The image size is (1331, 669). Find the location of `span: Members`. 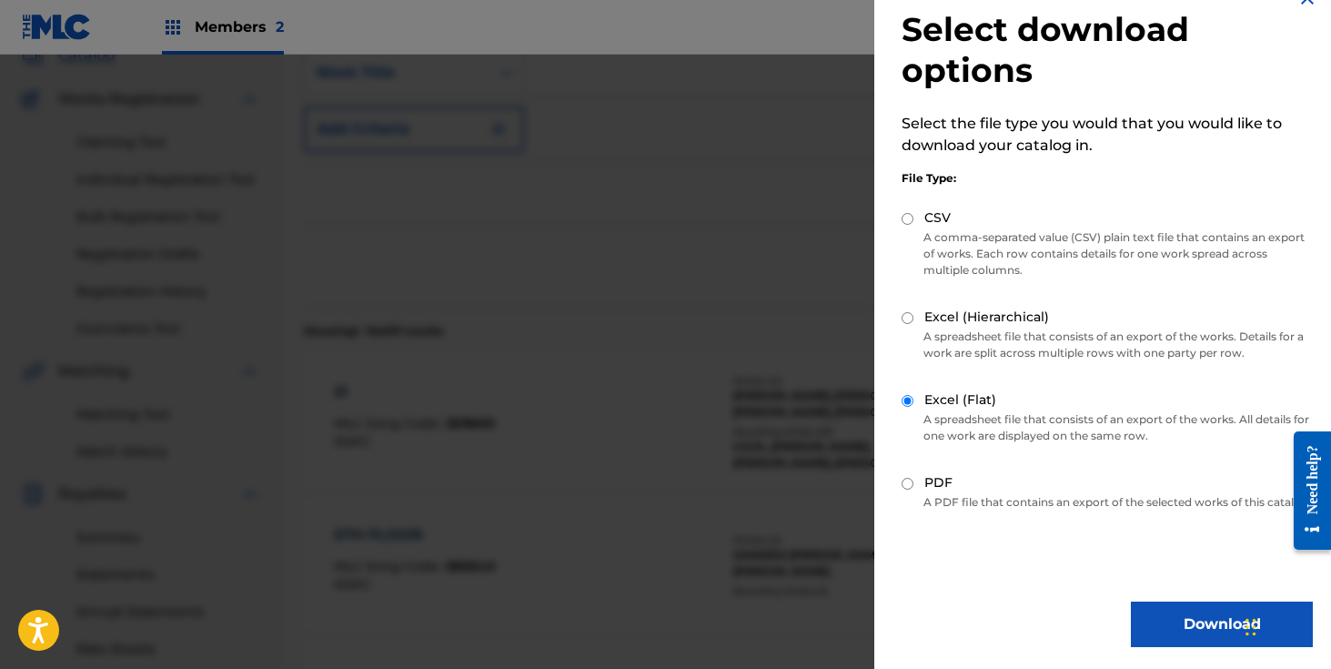

span: Members is located at coordinates (239, 26).